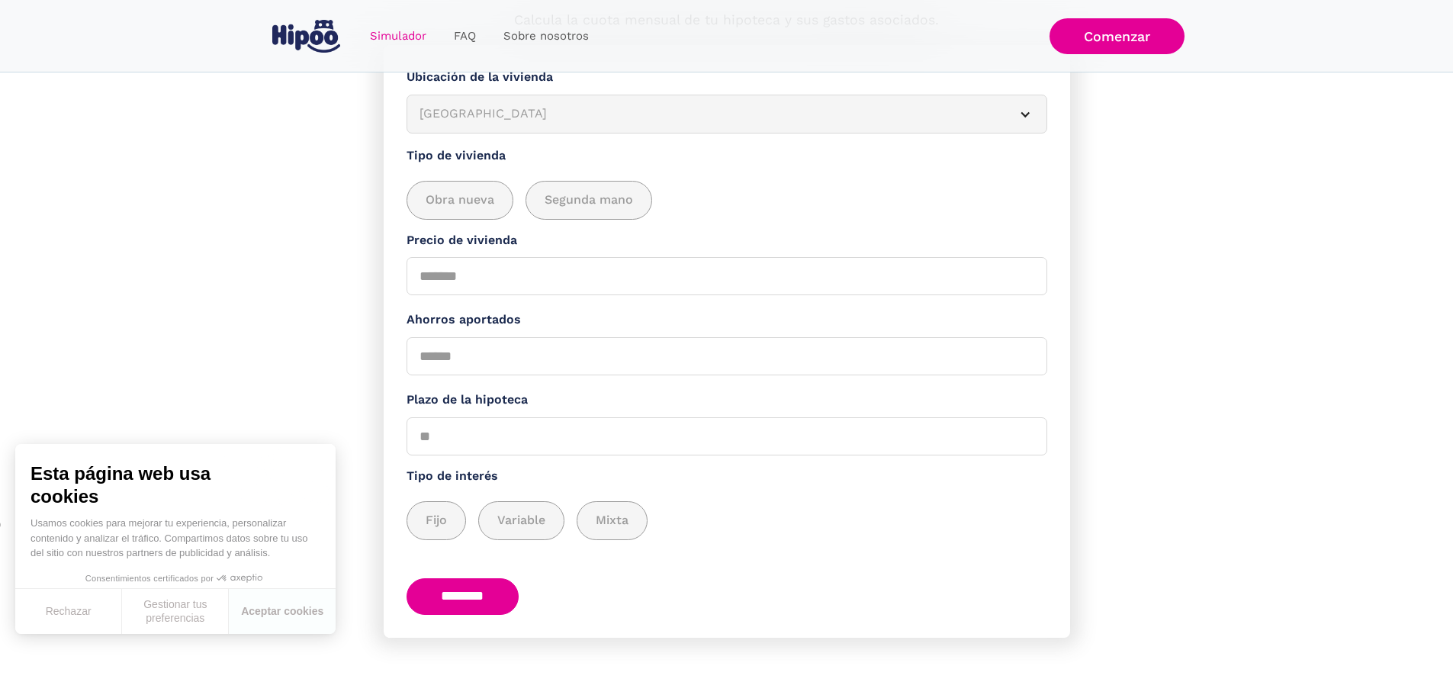 The width and height of the screenshot is (1453, 695). What do you see at coordinates (589, 200) in the screenshot?
I see `span: Segunda mano` at bounding box center [589, 200].